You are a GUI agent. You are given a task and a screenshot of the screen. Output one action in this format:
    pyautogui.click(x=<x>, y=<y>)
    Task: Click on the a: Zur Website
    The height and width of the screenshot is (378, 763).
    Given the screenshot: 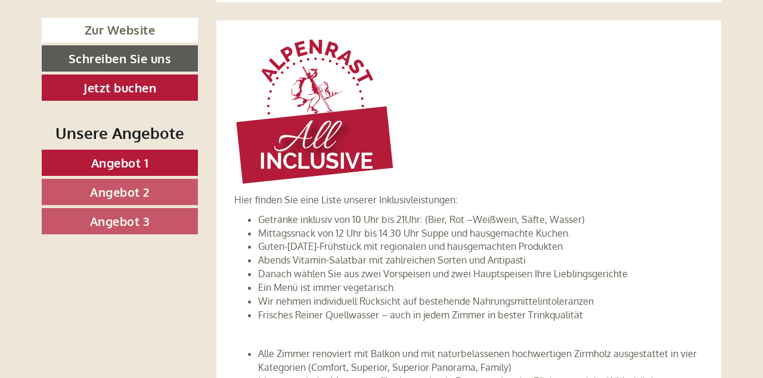 What is the action you would take?
    pyautogui.click(x=120, y=30)
    